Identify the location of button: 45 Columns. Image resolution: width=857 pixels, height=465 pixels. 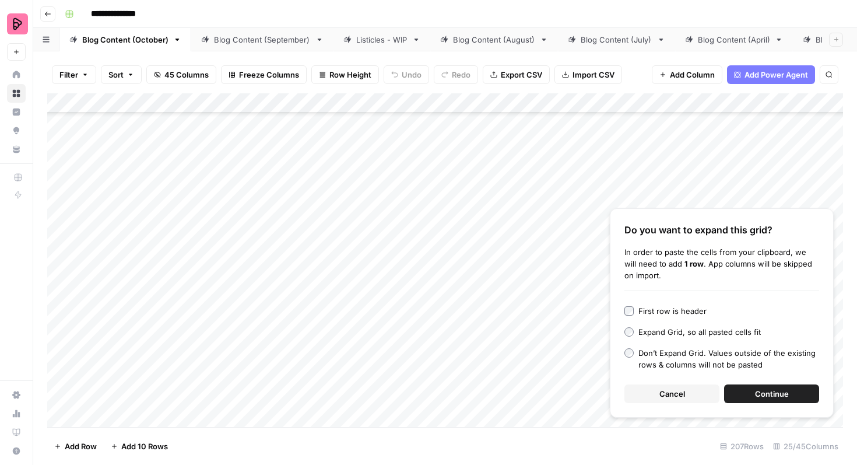
(181, 75).